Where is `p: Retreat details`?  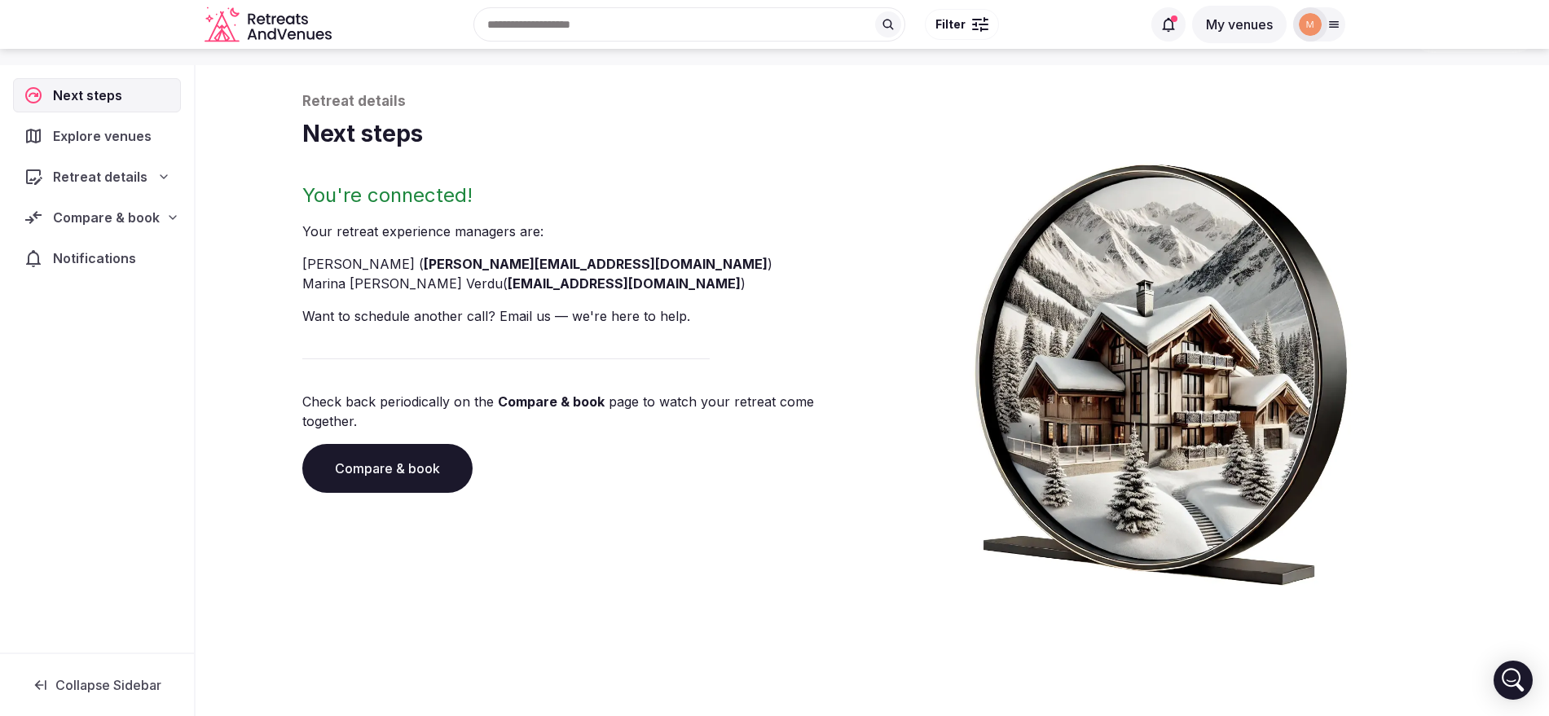 p: Retreat details is located at coordinates (873, 102).